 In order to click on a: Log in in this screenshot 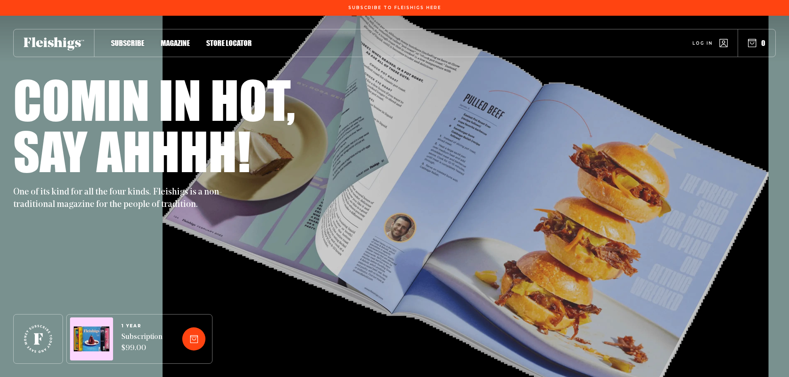, I will do `click(710, 43)`.